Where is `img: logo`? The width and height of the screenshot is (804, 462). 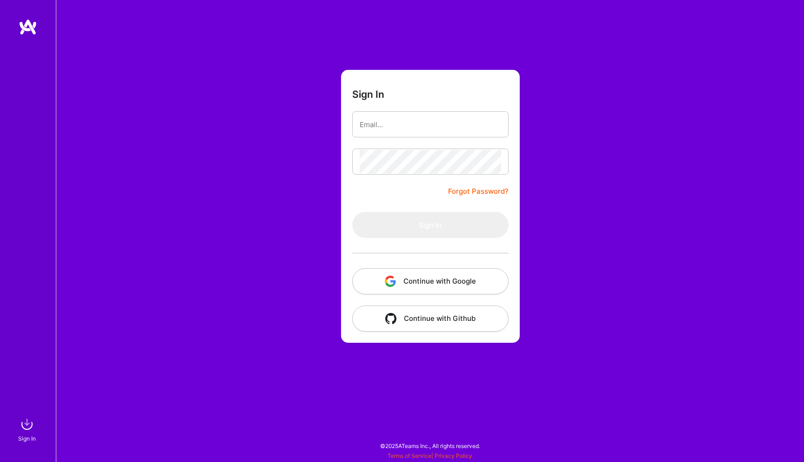
img: logo is located at coordinates (28, 27).